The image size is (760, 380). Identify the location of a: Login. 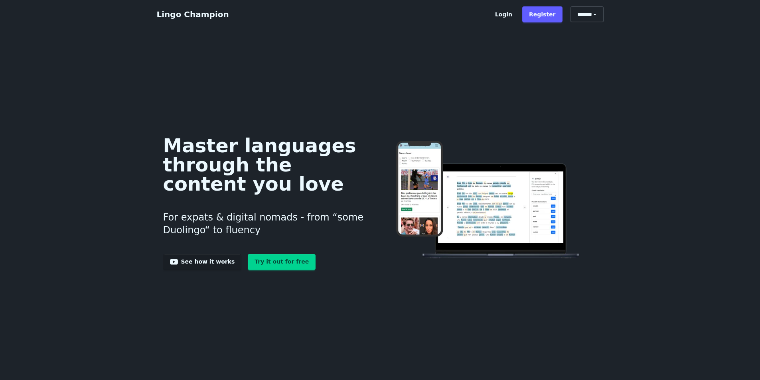
(504, 14).